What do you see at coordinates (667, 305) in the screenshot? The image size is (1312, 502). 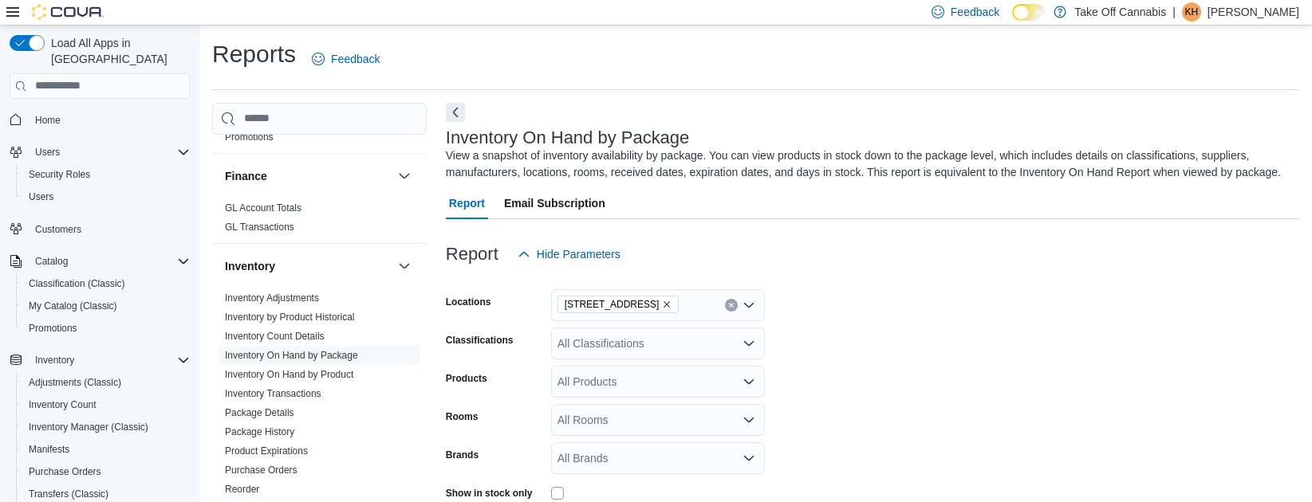 I see `button: Remove 9 Pine Street N, Unit #28 from selection in this group` at bounding box center [667, 305].